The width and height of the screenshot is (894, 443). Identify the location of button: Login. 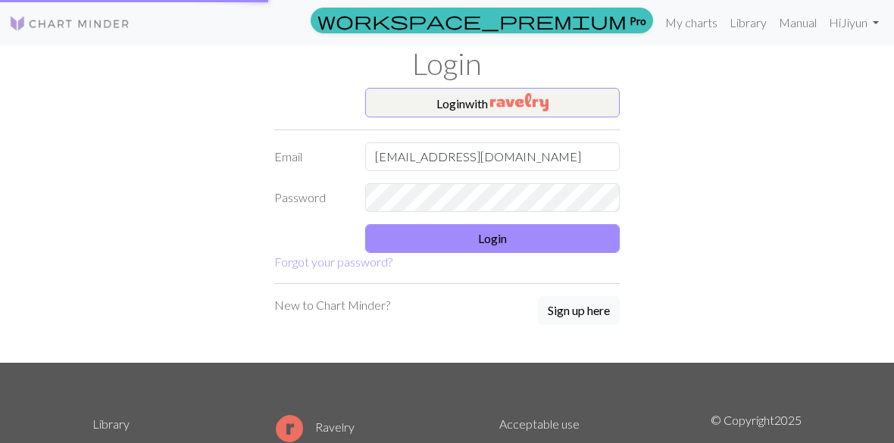
(493, 239).